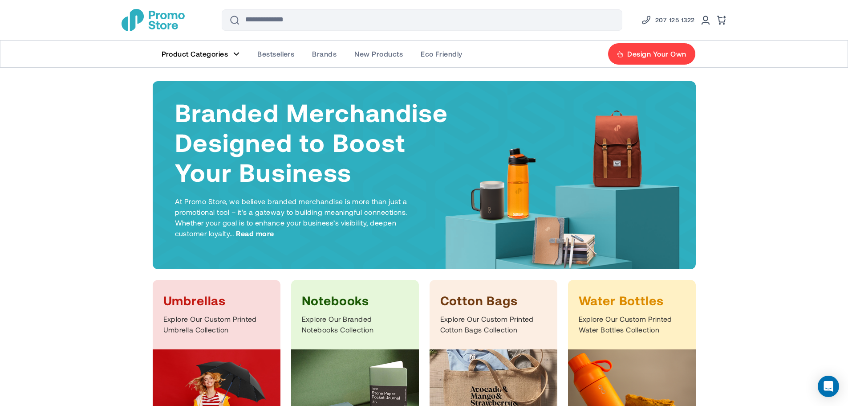 The height and width of the screenshot is (406, 848). I want to click on span: Read more, so click(255, 233).